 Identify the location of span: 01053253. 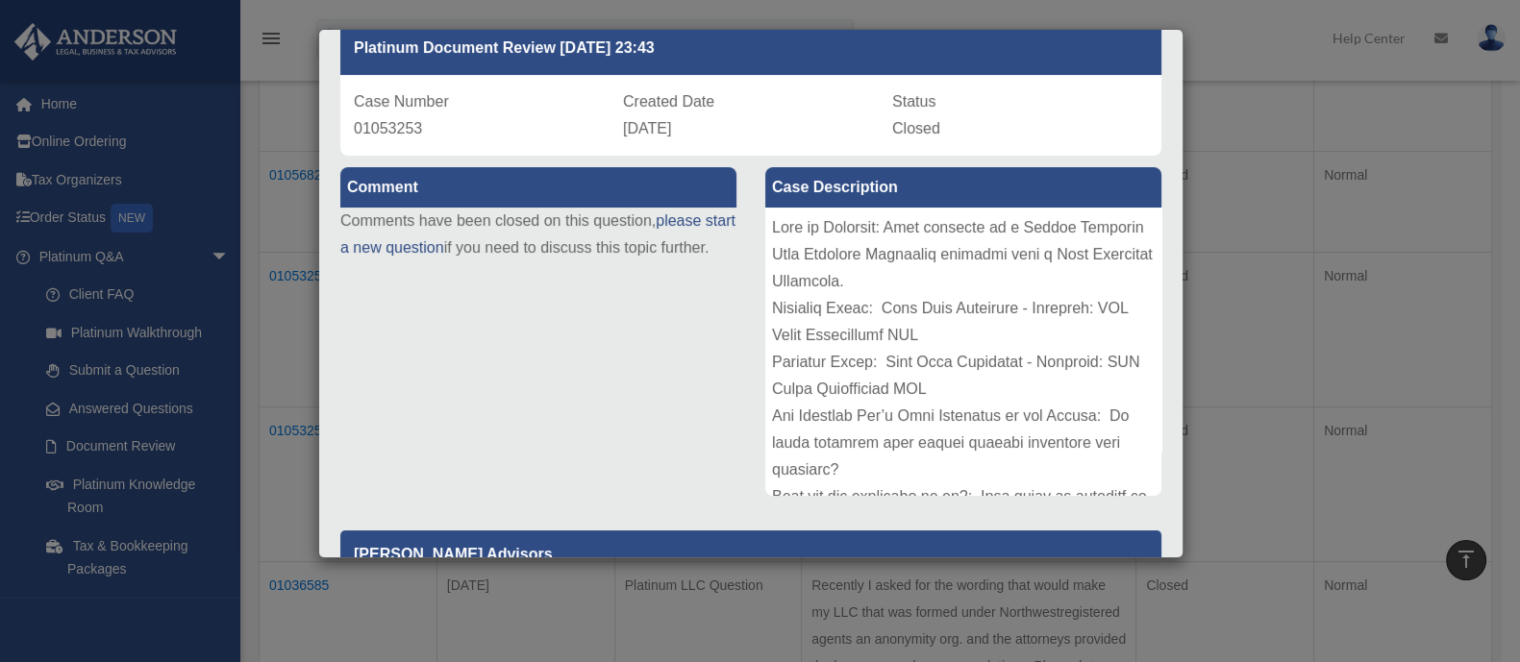
(387, 128).